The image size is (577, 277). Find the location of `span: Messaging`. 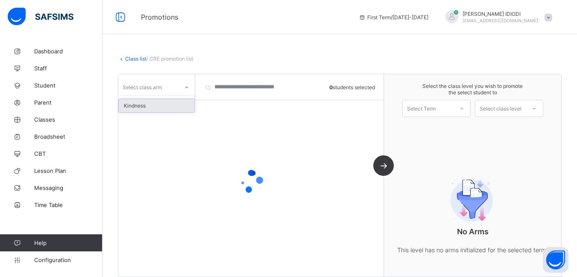

span: Messaging is located at coordinates (68, 188).